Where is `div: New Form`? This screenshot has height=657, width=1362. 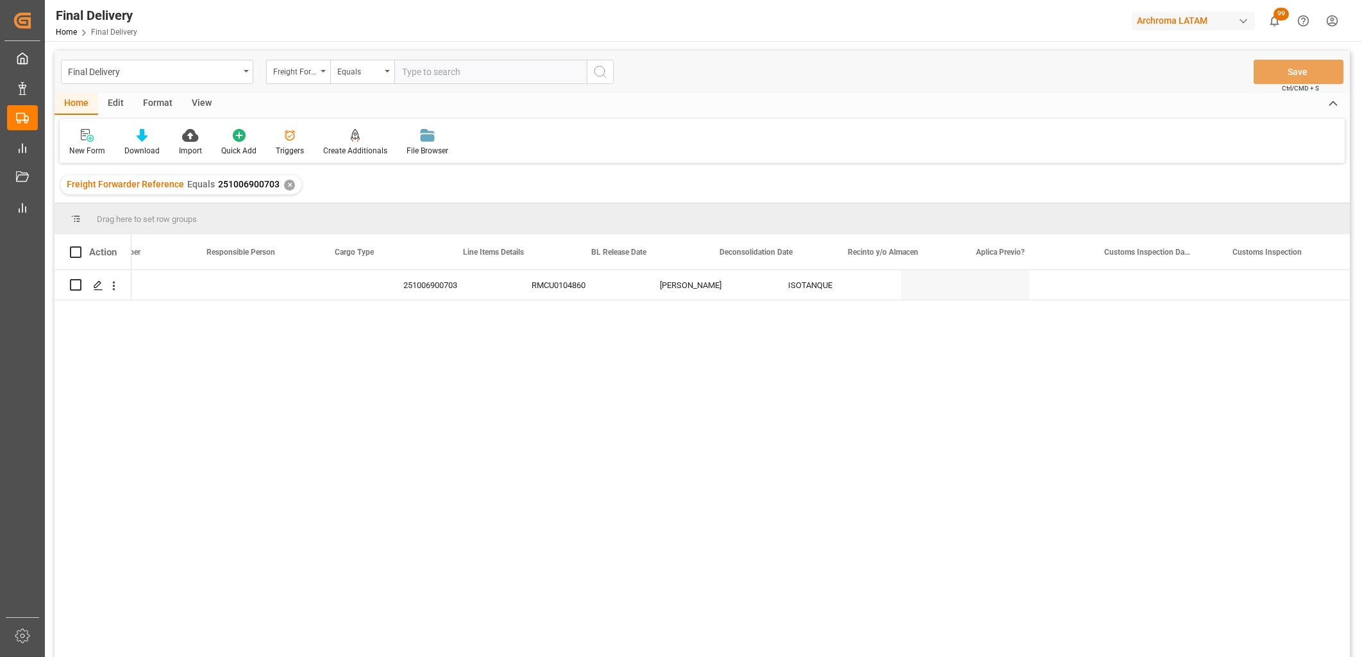
div: New Form is located at coordinates (87, 151).